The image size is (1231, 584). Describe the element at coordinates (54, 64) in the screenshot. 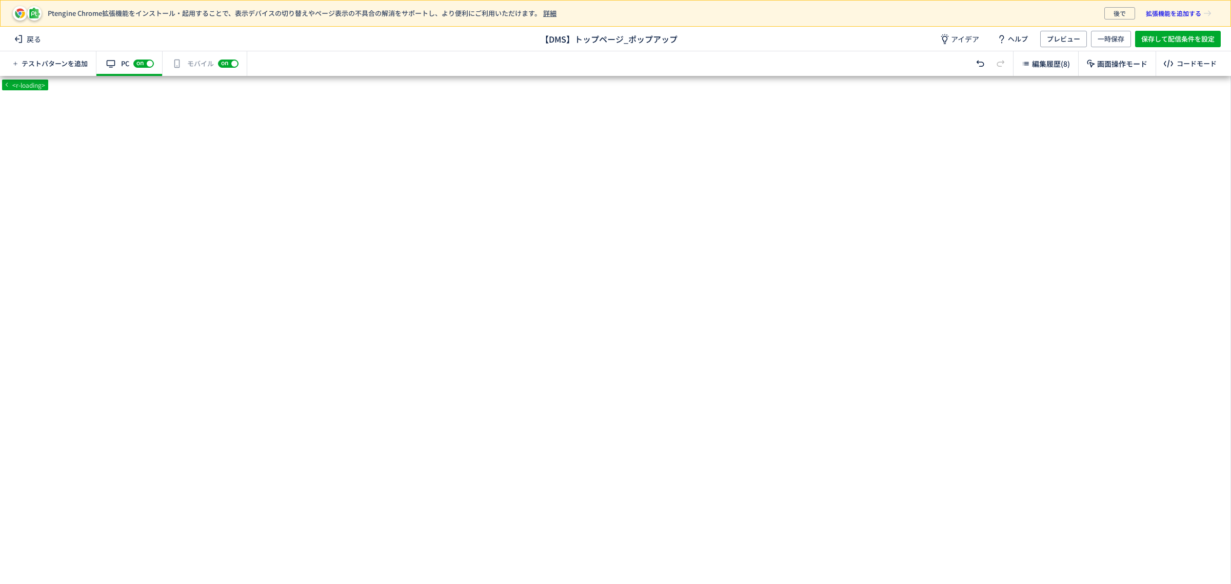

I see `span: テストパターンを追加` at that location.